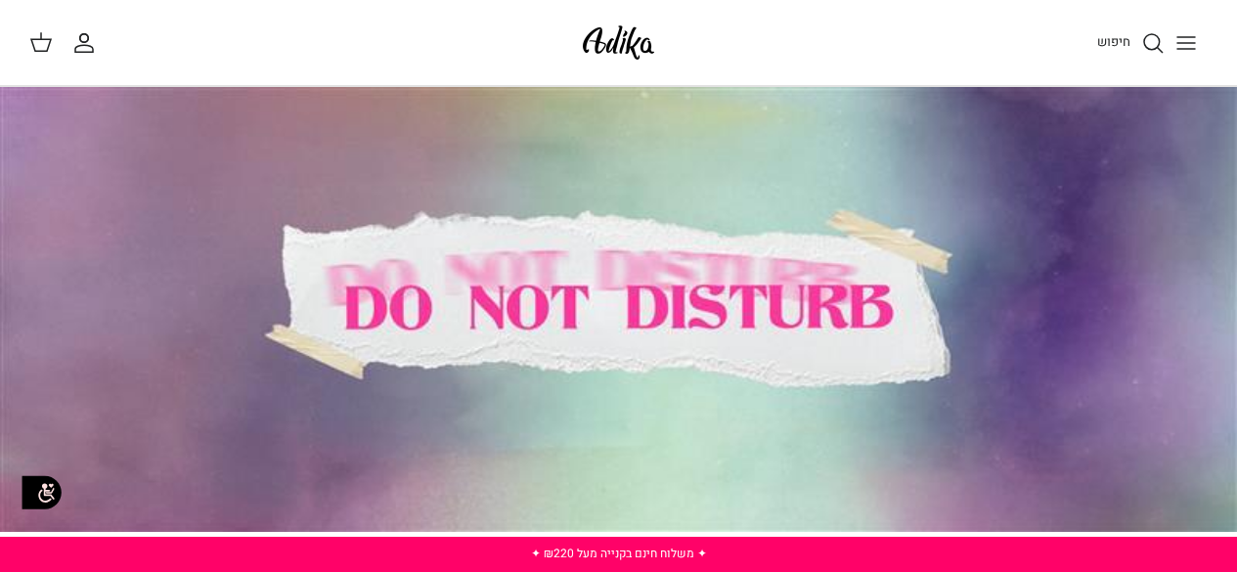  I want to click on a: ✦ משלוח חינם בקנייה מעל ₪220 ✦, so click(619, 554).